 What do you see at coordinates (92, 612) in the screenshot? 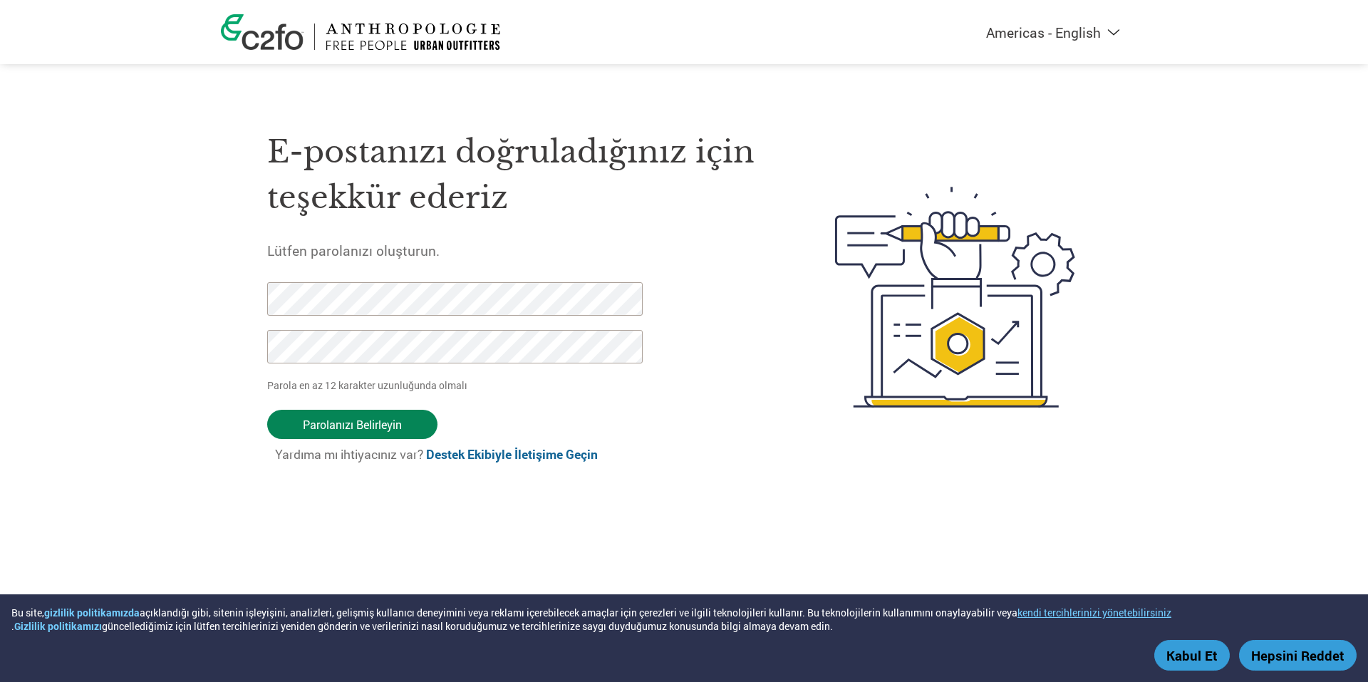
I see `a: gizlilik politikamızda` at bounding box center [92, 612].